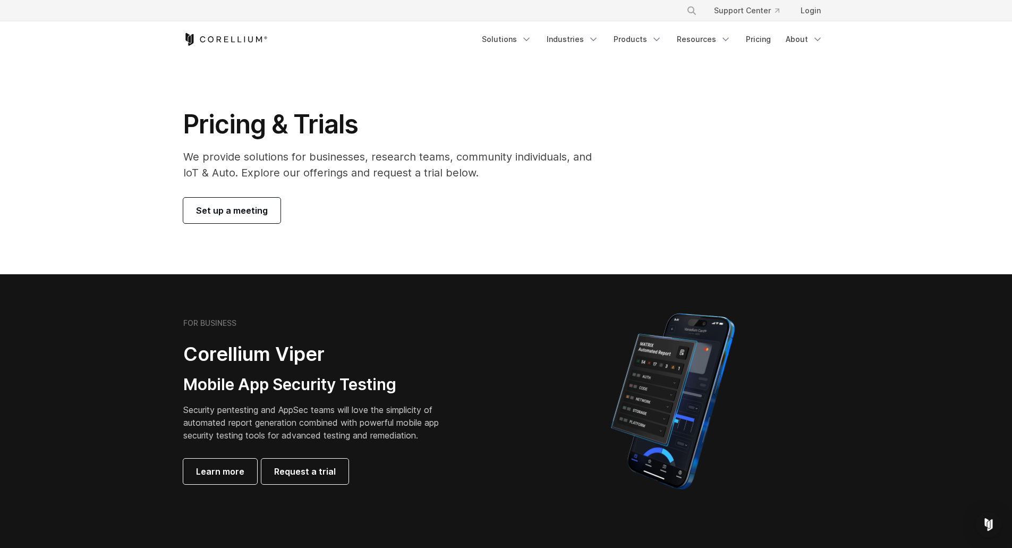 The width and height of the screenshot is (1012, 548). I want to click on a: Pricing, so click(758, 39).